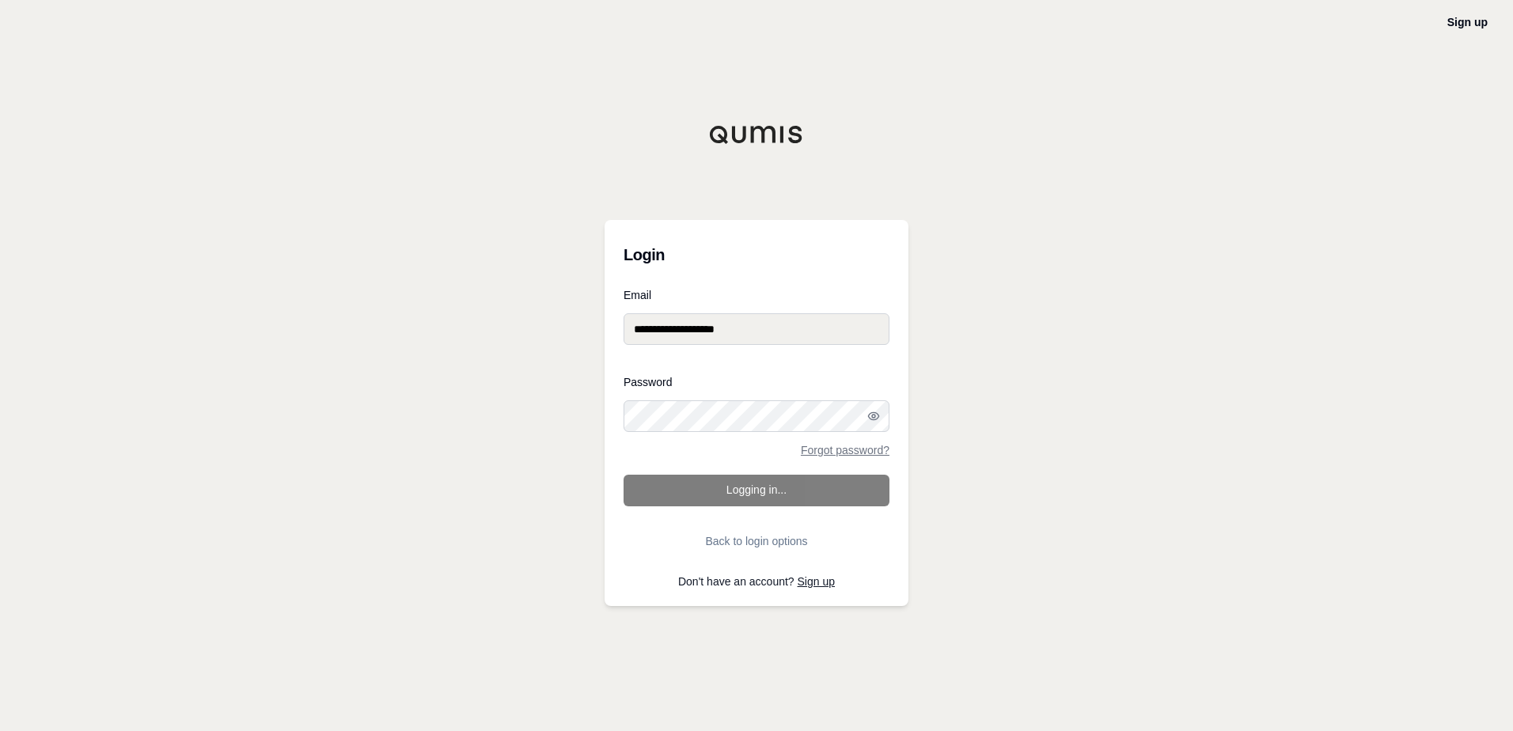 The width and height of the screenshot is (1513, 731). I want to click on a: Forgot password?, so click(845, 450).